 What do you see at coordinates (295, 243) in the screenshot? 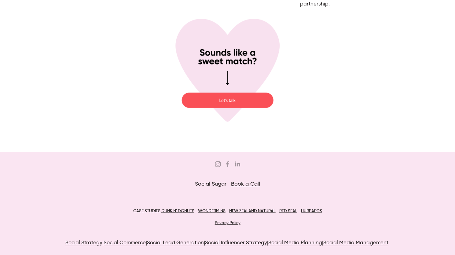
I see `a: Social Media Planning` at bounding box center [295, 243].